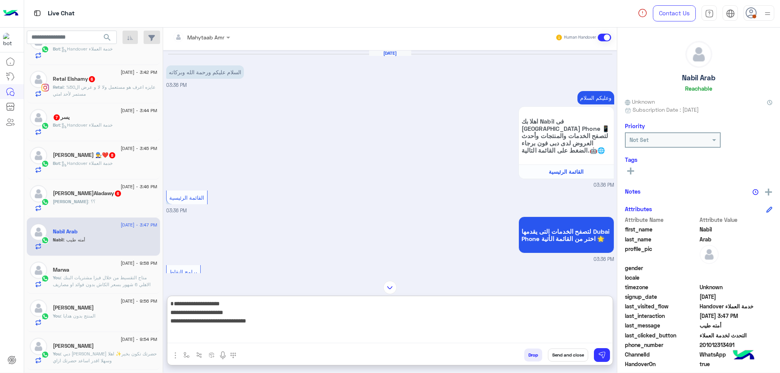 This screenshot has height=373, width=780. Describe the element at coordinates (74, 240) in the screenshot. I see `span: أمته طيب` at that location.